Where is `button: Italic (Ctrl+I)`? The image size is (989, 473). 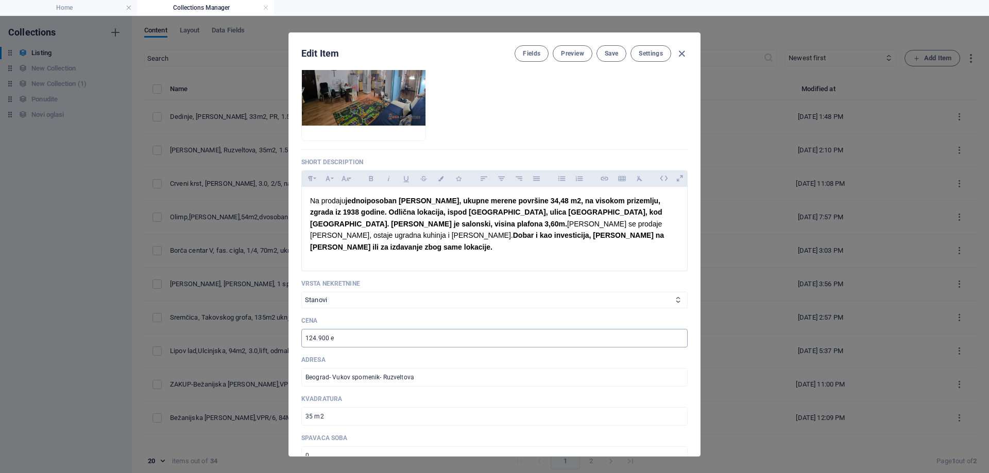
button: Italic (Ctrl+I) is located at coordinates (388, 179).